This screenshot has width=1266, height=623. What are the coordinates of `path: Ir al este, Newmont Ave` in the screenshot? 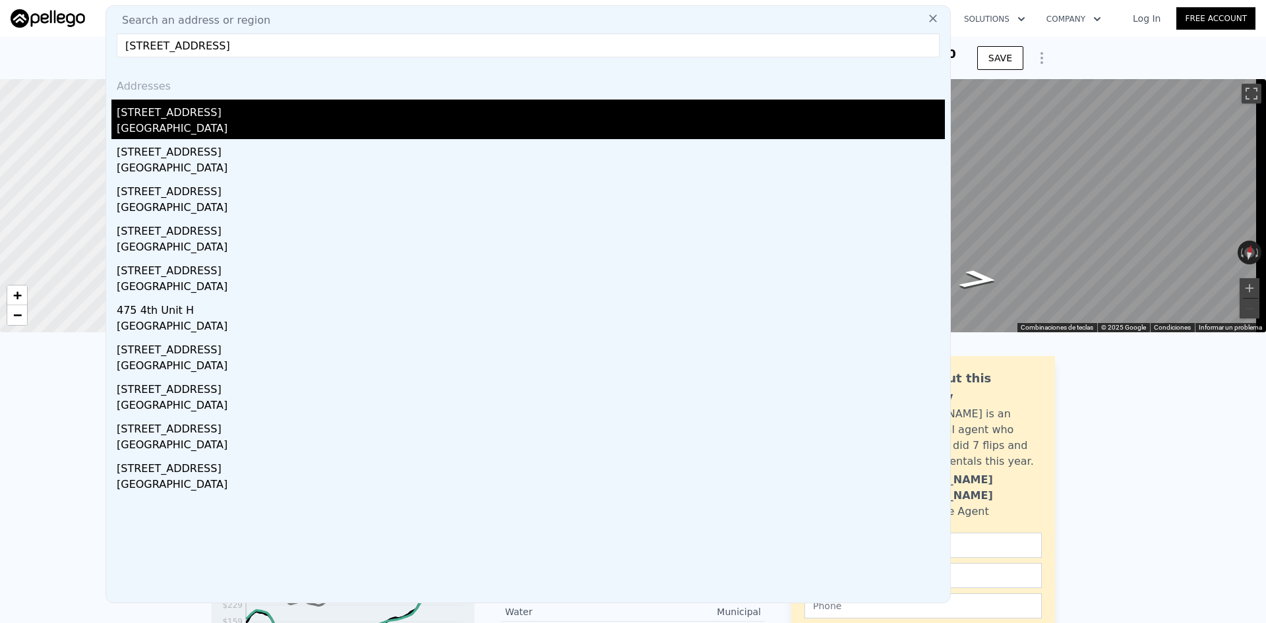 It's located at (979, 280).